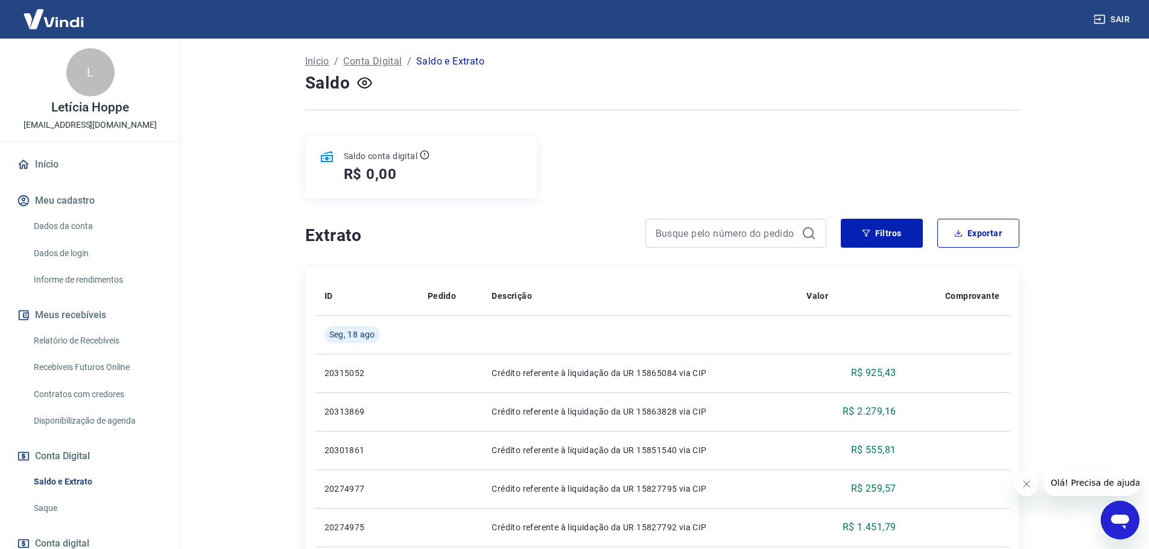  What do you see at coordinates (90, 72) in the screenshot?
I see `div: L` at bounding box center [90, 72].